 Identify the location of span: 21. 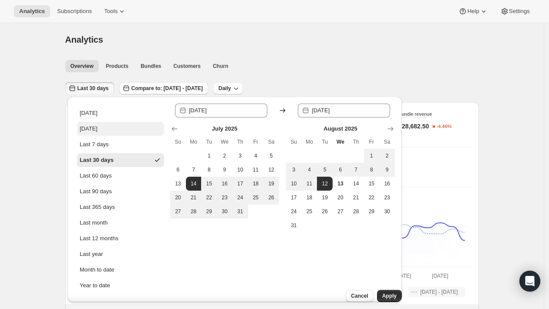
(356, 198).